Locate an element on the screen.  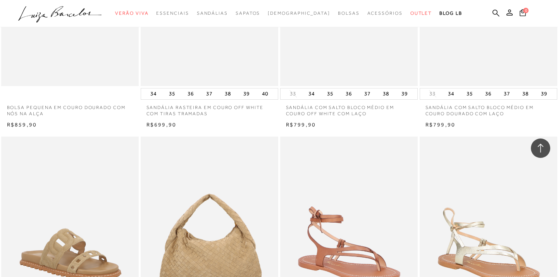
p: SANDÁLIA COM SALTO BLOCO MÉDIO EM COURO DOURADO COM LAÇO is located at coordinates (488, 108).